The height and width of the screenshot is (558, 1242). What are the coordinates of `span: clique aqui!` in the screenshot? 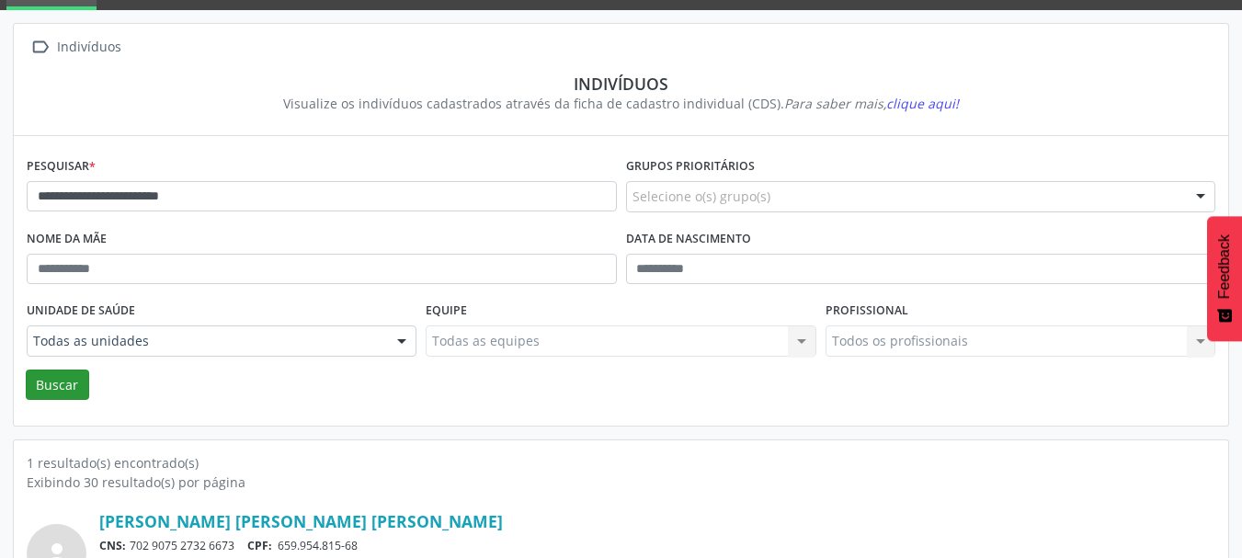 It's located at (922, 103).